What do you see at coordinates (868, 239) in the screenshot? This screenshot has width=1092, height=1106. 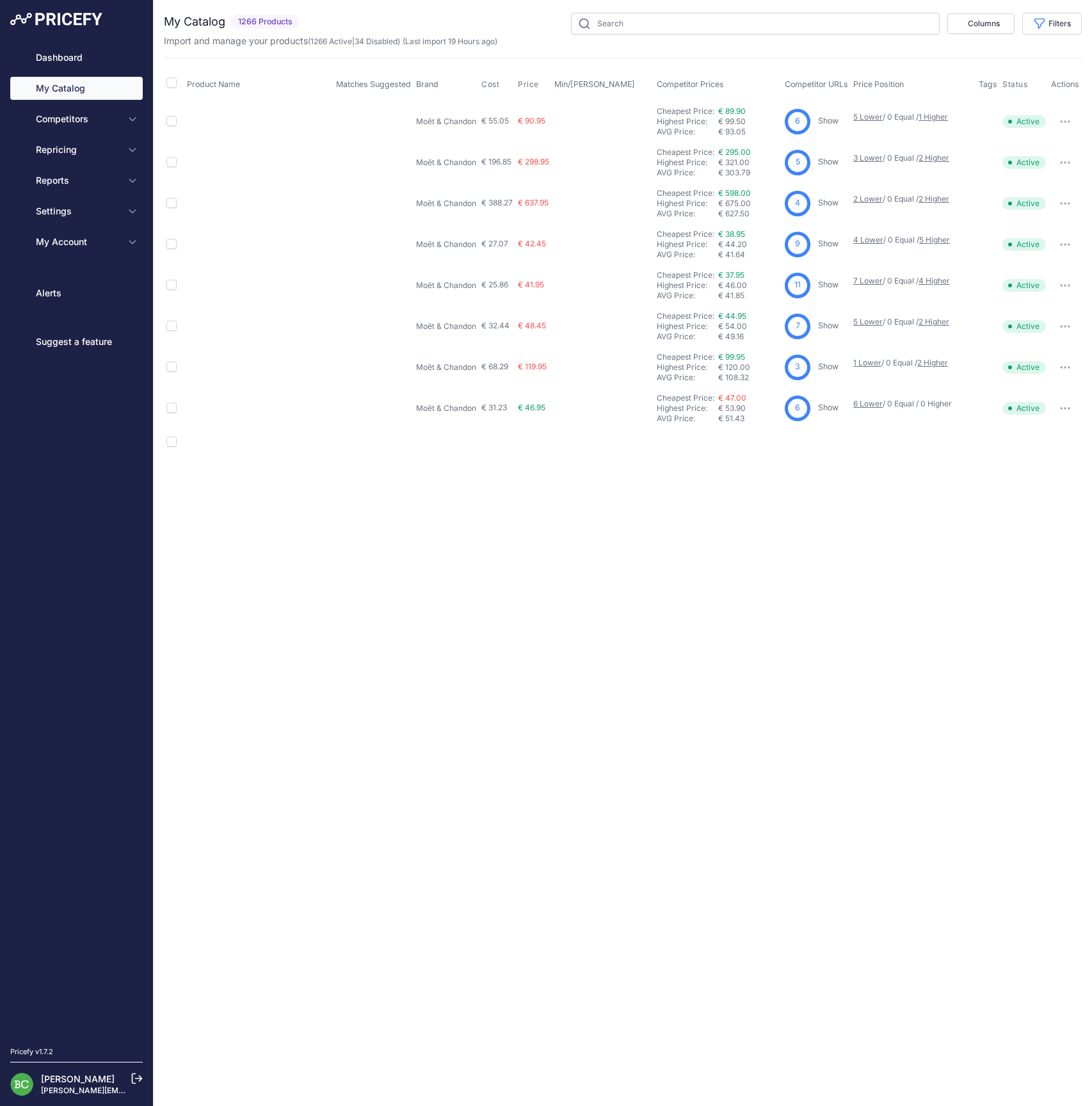 I see `a: 4 Lower` at bounding box center [868, 239].